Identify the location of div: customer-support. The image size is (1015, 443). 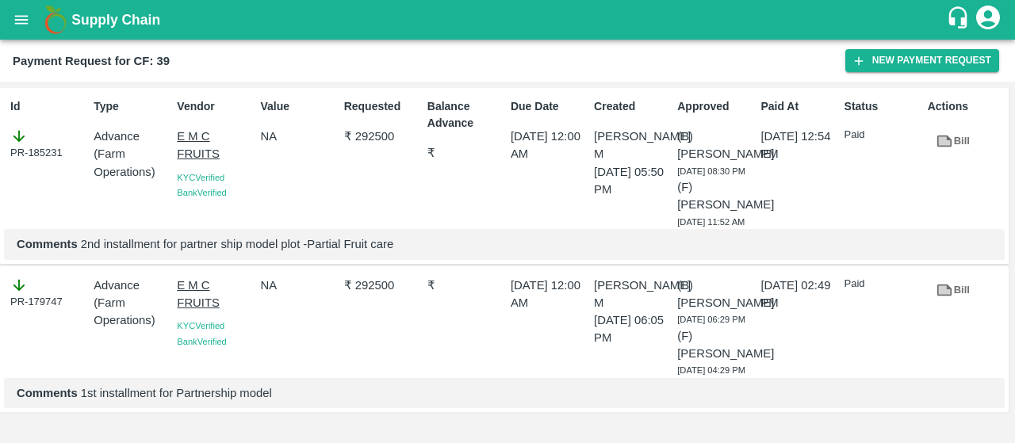
(959, 20).